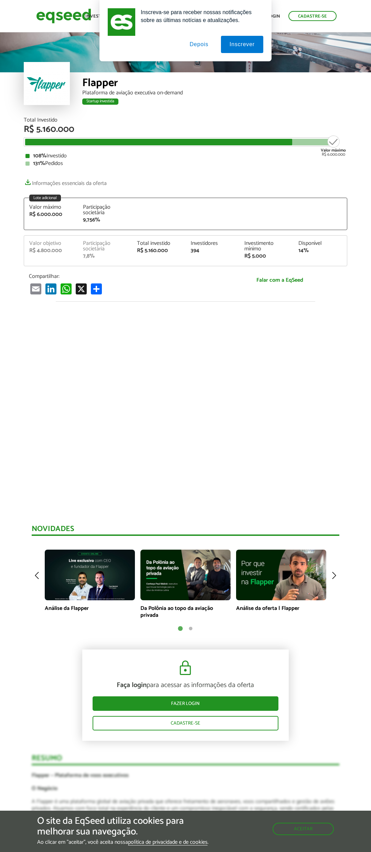 The width and height of the screenshot is (371, 852). What do you see at coordinates (199, 16) in the screenshot?
I see `div: Inscreva-se para receber nossas notificações sobre as últimas notícias e atualizações.` at bounding box center [199, 16].